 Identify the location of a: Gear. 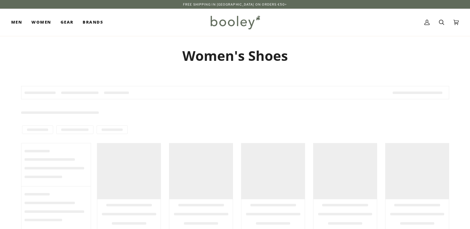
(67, 22).